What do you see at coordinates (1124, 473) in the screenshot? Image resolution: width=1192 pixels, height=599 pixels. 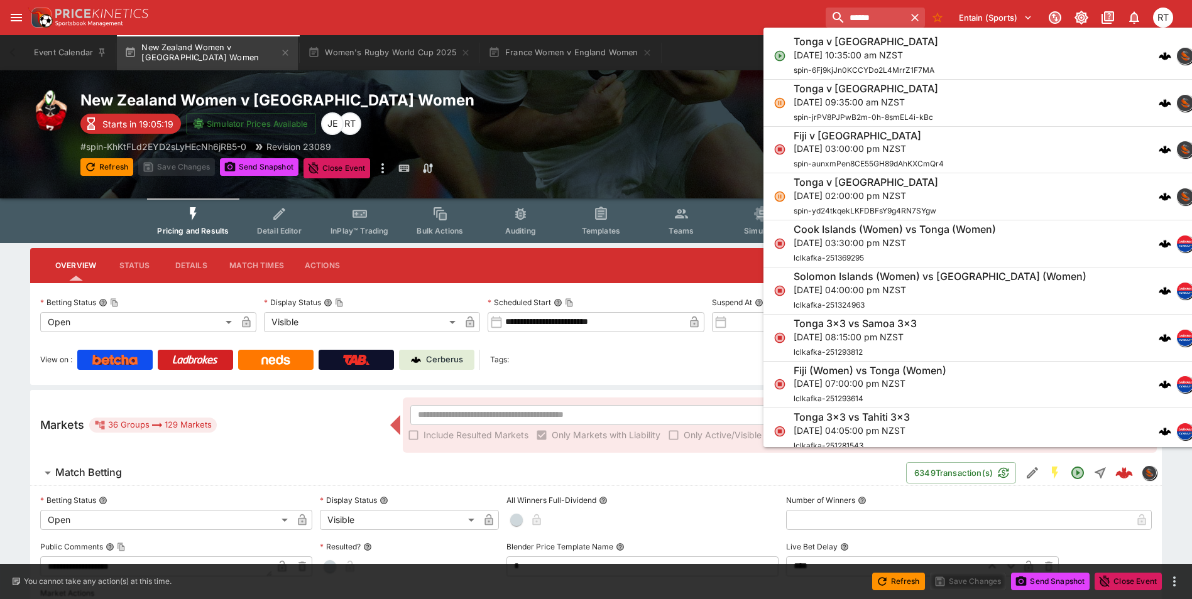 I see `a: bf867a37-7f78-40a4-89d7-fb30f1effa3f` at bounding box center [1124, 473].